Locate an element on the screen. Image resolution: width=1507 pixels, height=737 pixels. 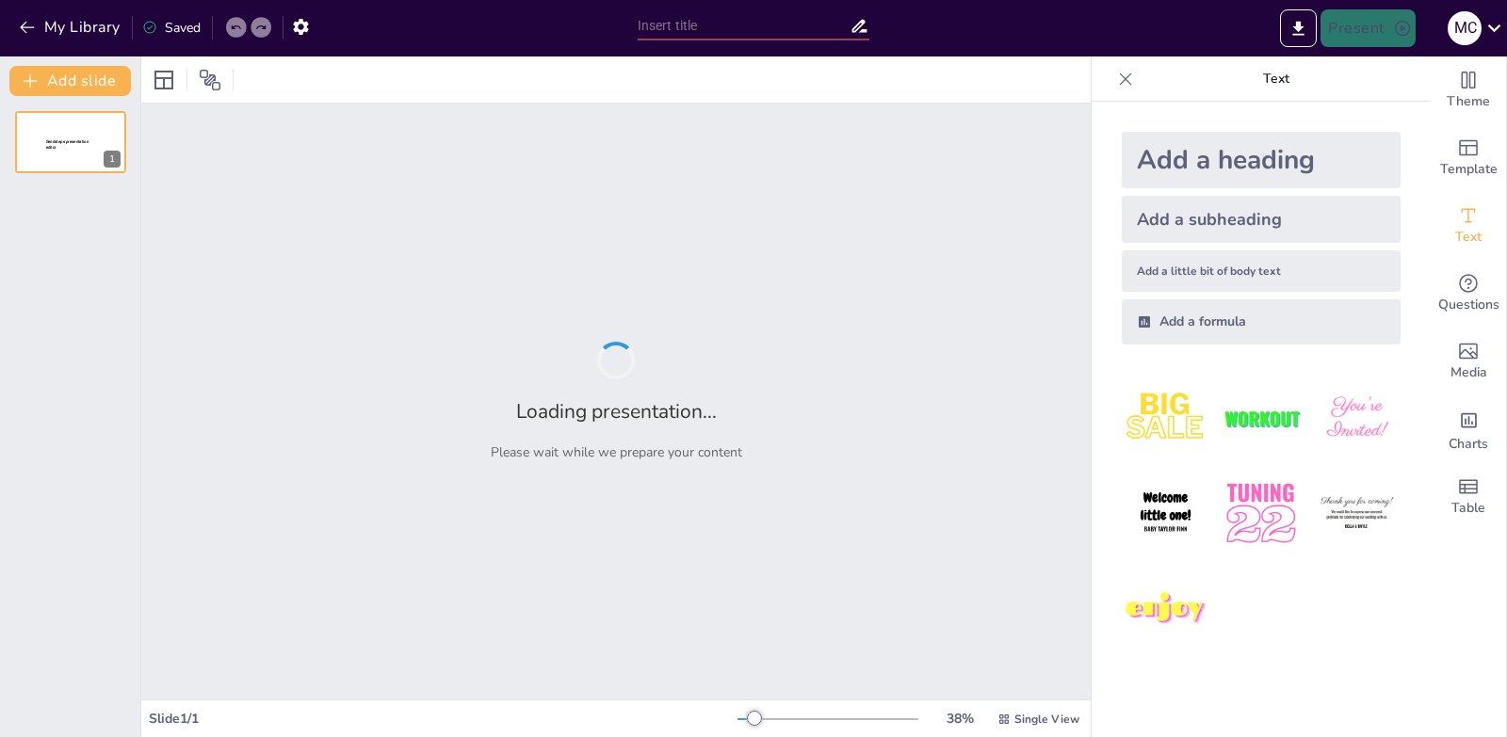
div: 38 % is located at coordinates (960, 719).